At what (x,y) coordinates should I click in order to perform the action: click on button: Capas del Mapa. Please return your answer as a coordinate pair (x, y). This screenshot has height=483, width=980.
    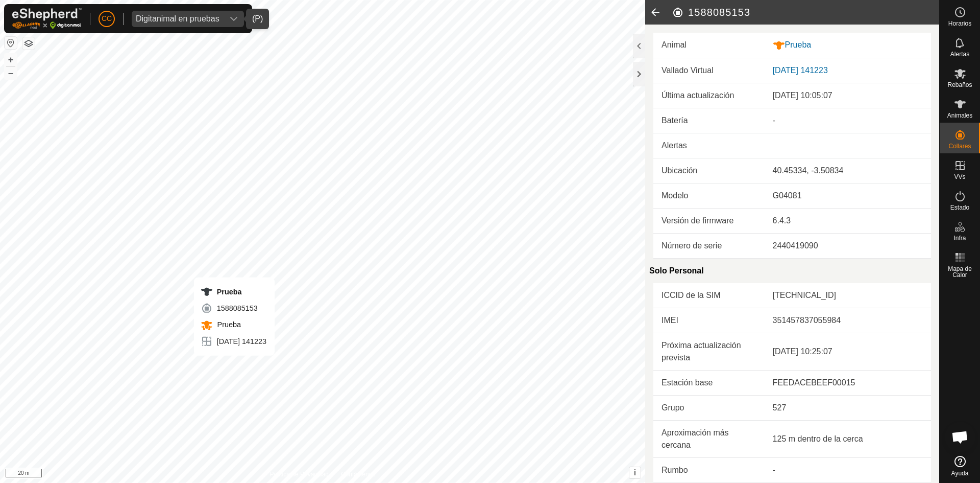
    Looking at the image, I should click on (29, 43).